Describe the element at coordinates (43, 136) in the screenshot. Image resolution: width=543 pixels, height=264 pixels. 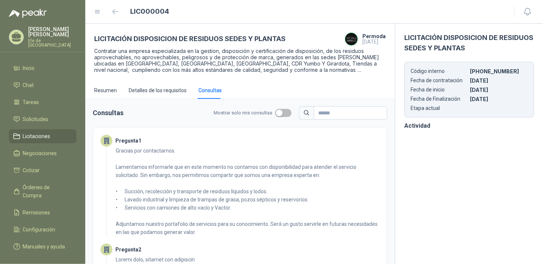
I see `a: Licitaciones` at that location.